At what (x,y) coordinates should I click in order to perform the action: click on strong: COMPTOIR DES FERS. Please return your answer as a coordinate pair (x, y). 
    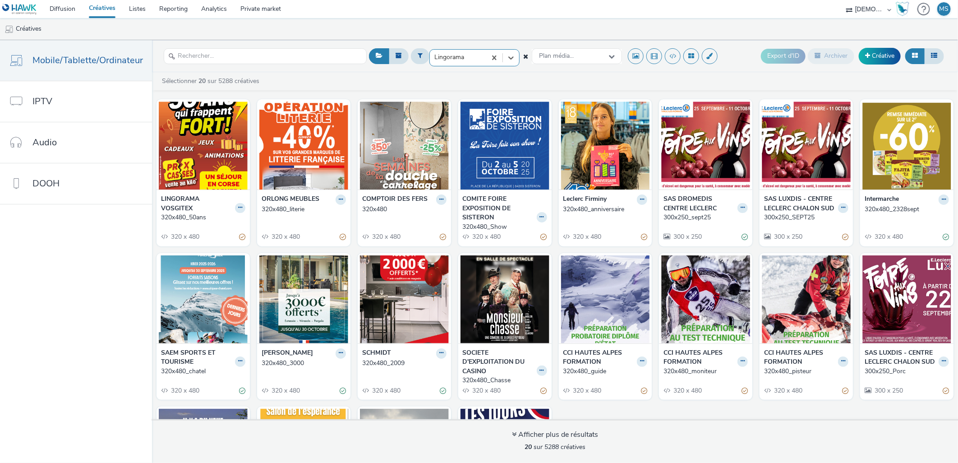
    Looking at the image, I should click on (394, 199).